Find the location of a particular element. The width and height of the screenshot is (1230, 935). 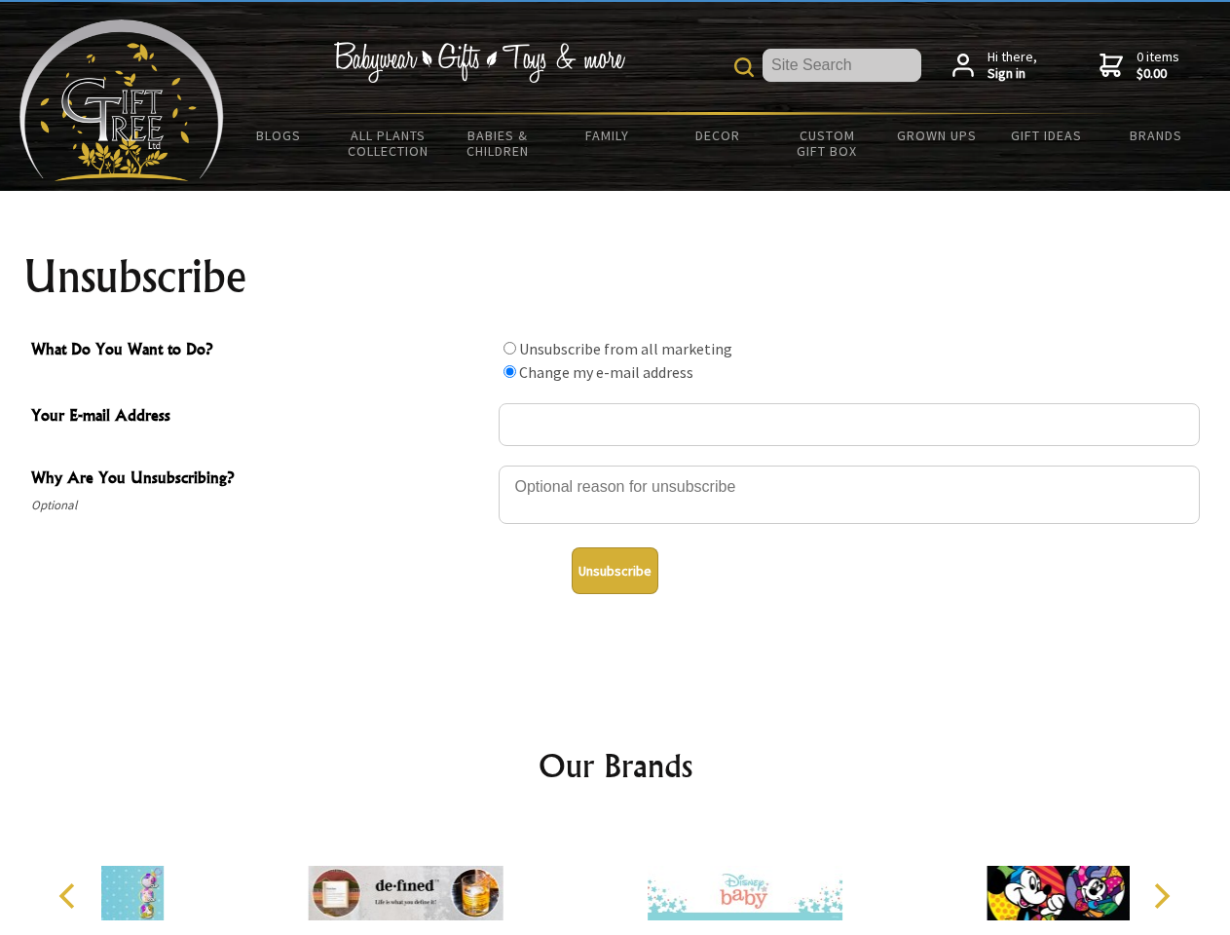

input: Site Search is located at coordinates (841, 65).